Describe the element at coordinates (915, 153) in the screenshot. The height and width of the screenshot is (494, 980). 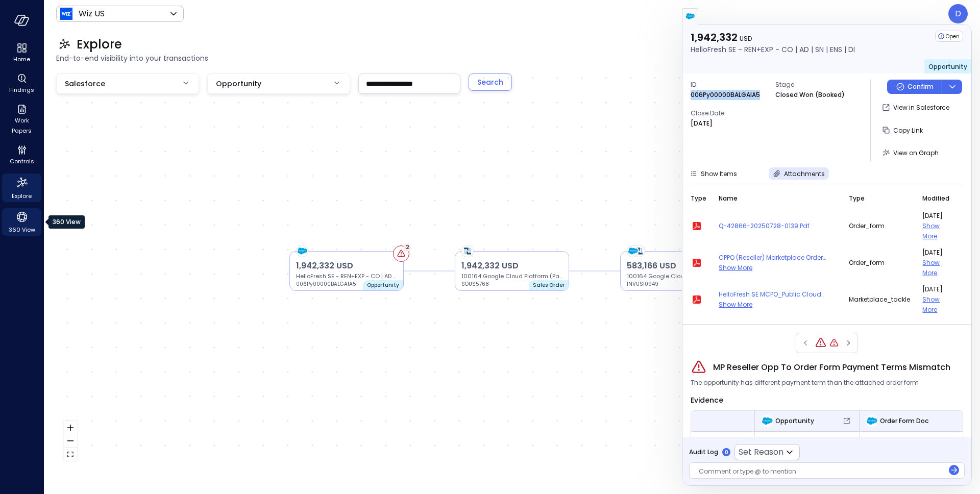
I see `span: View on Graph` at that location.